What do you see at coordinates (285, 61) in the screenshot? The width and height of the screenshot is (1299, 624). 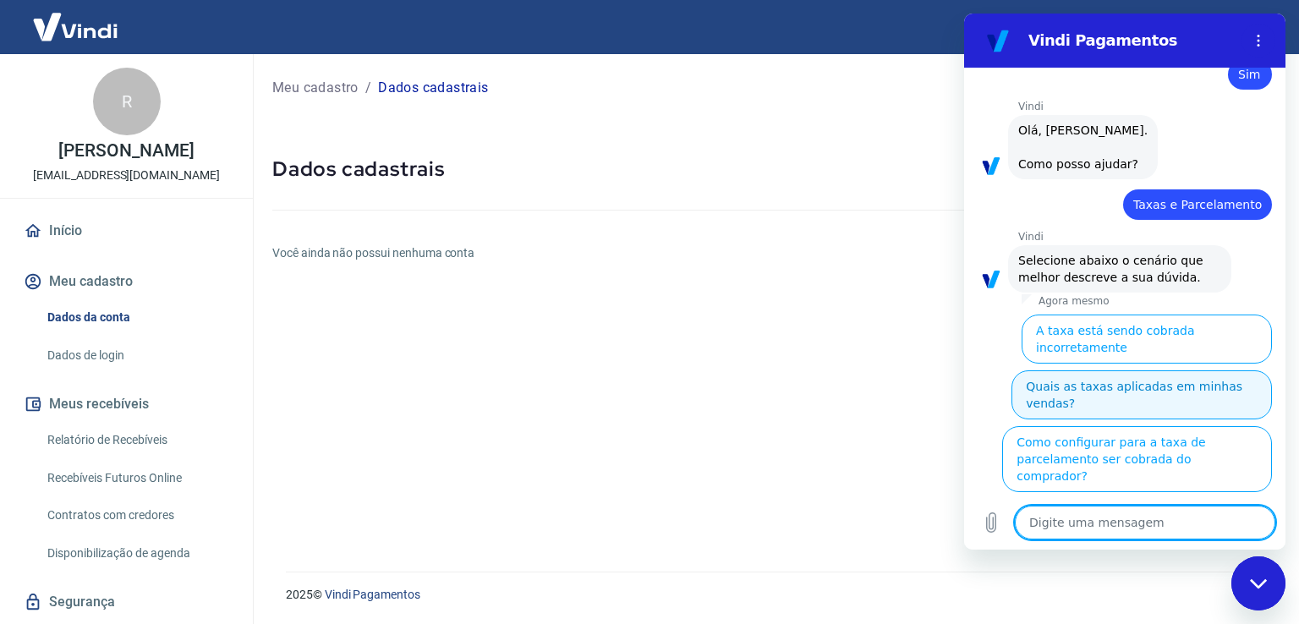 I see `span: Sim` at bounding box center [285, 61].